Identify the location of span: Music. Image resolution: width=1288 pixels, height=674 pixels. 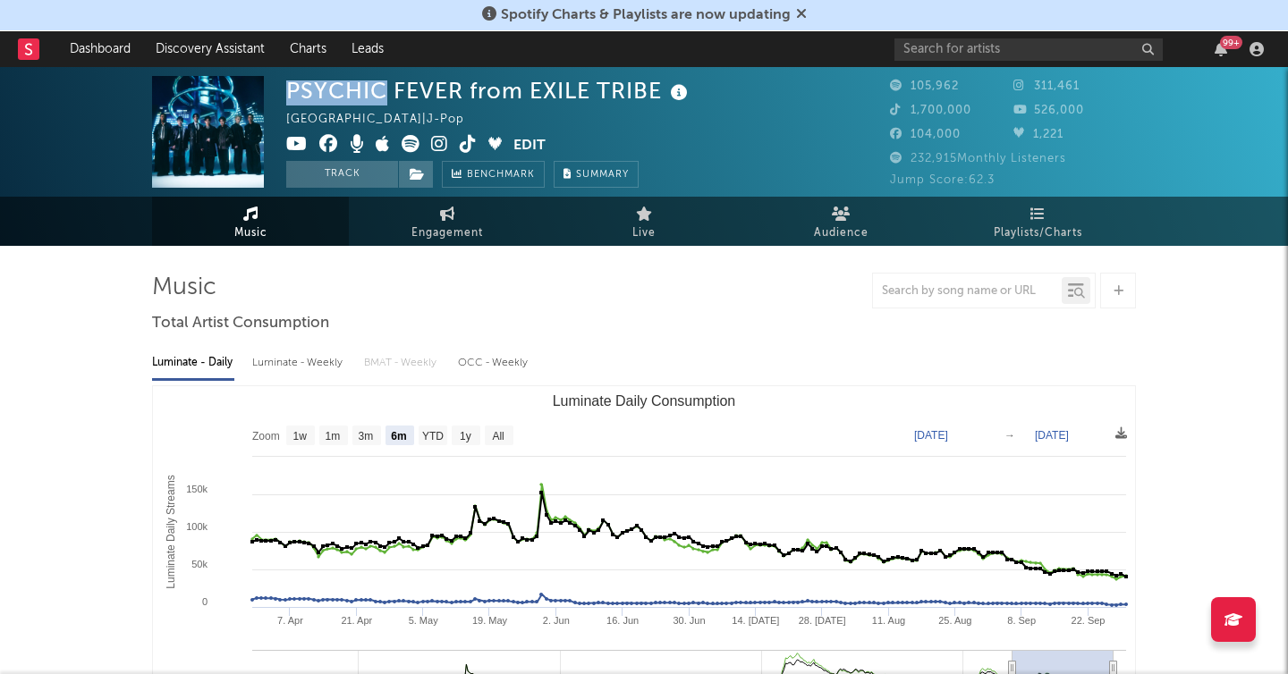
(250, 233).